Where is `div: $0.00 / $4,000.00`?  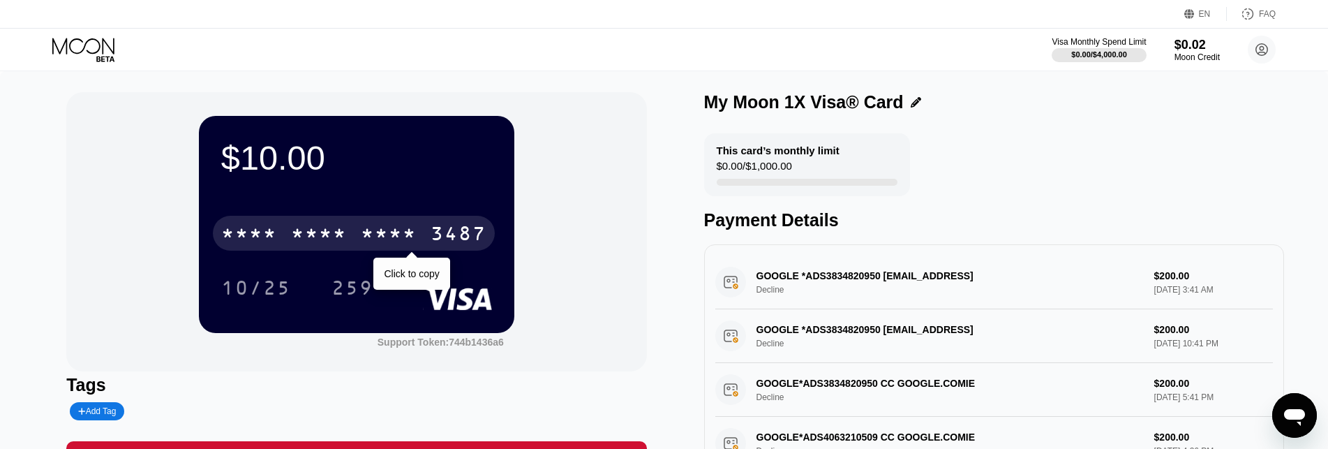
div: $0.00 / $4,000.00 is located at coordinates (1099, 54).